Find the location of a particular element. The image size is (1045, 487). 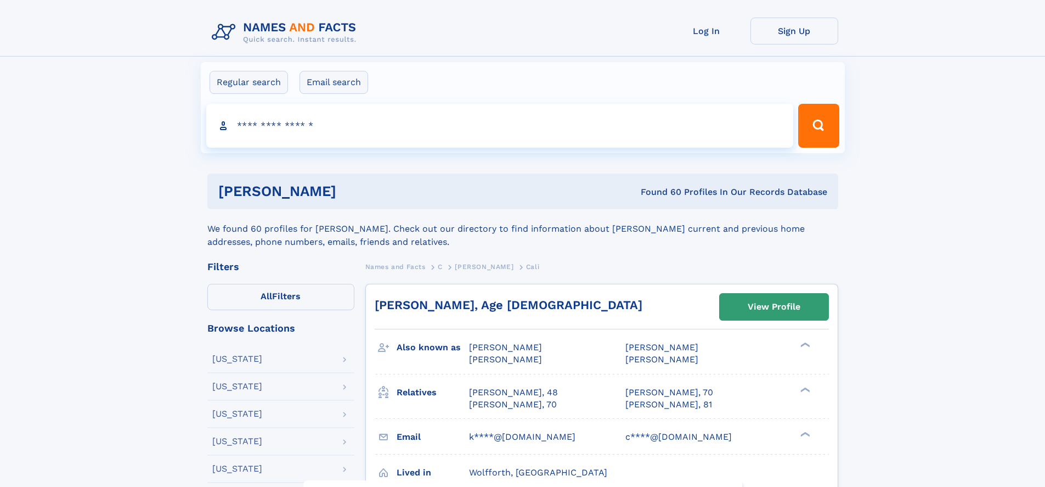

a: Log In is located at coordinates (707, 31).